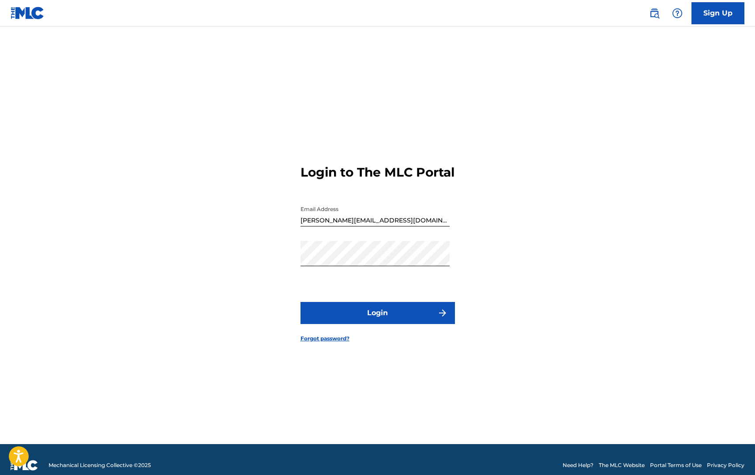 This screenshot has height=475, width=755. Describe the element at coordinates (677, 13) in the screenshot. I see `img: help` at that location.